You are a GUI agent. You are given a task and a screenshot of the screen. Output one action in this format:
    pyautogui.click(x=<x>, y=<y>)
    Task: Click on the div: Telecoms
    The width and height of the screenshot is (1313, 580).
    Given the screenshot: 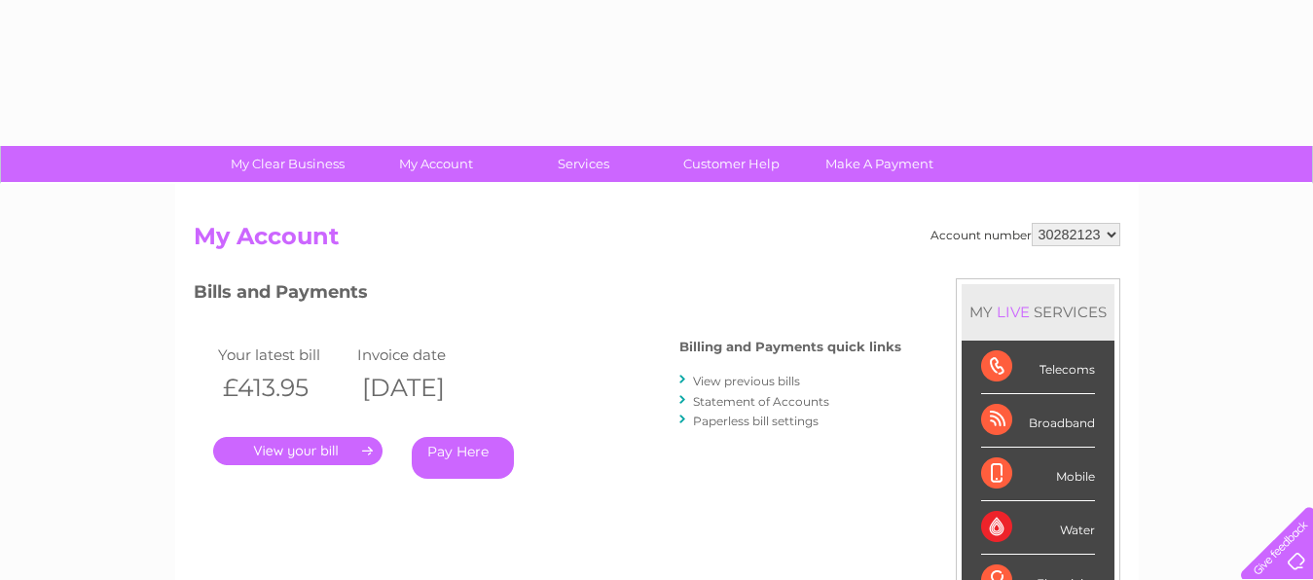 What is the action you would take?
    pyautogui.click(x=1037, y=367)
    